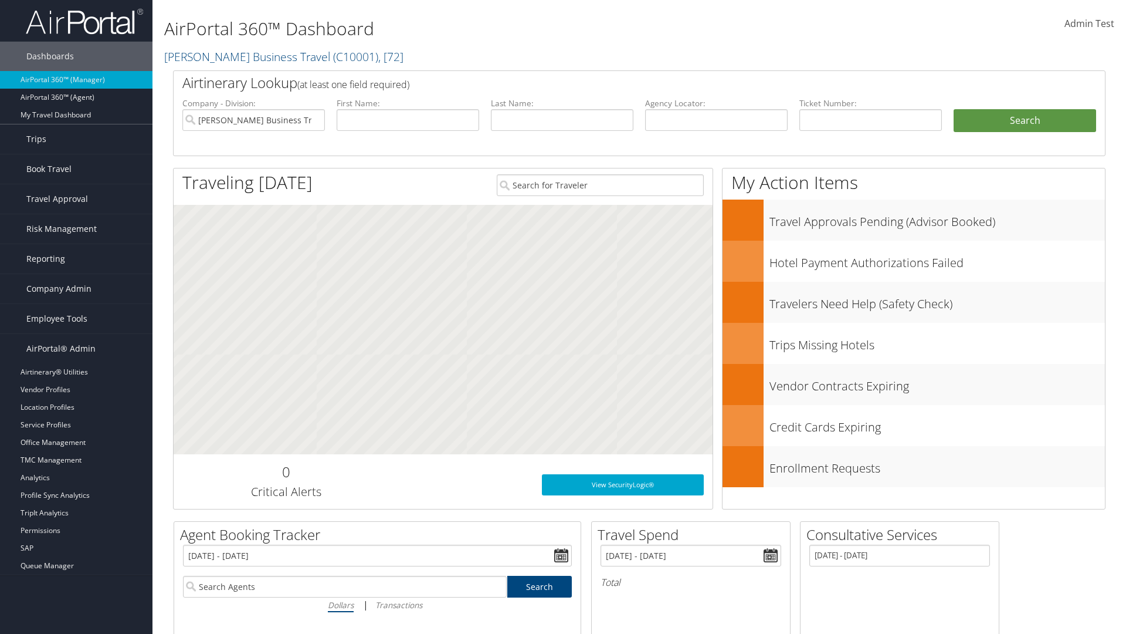 The image size is (1126, 634). I want to click on label: First Name:, so click(408, 103).